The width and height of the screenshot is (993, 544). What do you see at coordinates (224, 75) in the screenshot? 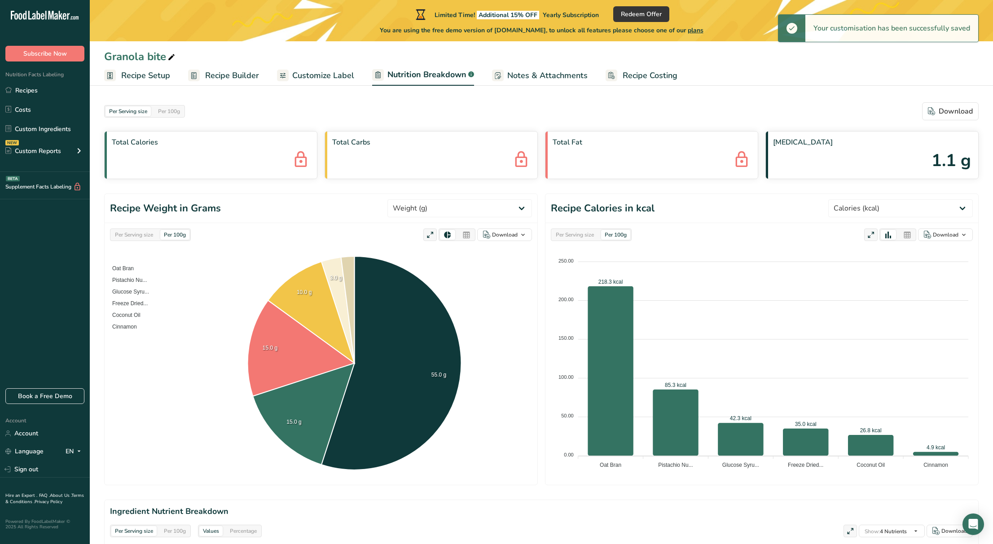
I see `a: Recipe Builder` at bounding box center [224, 75].